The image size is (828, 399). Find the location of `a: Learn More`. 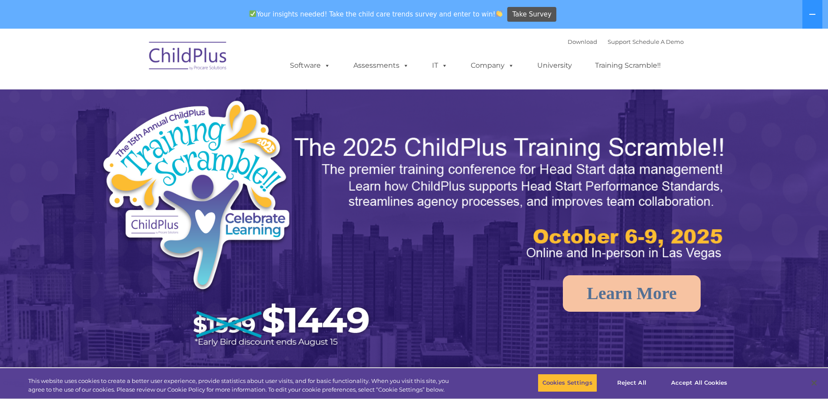

a: Learn More is located at coordinates (632, 294).